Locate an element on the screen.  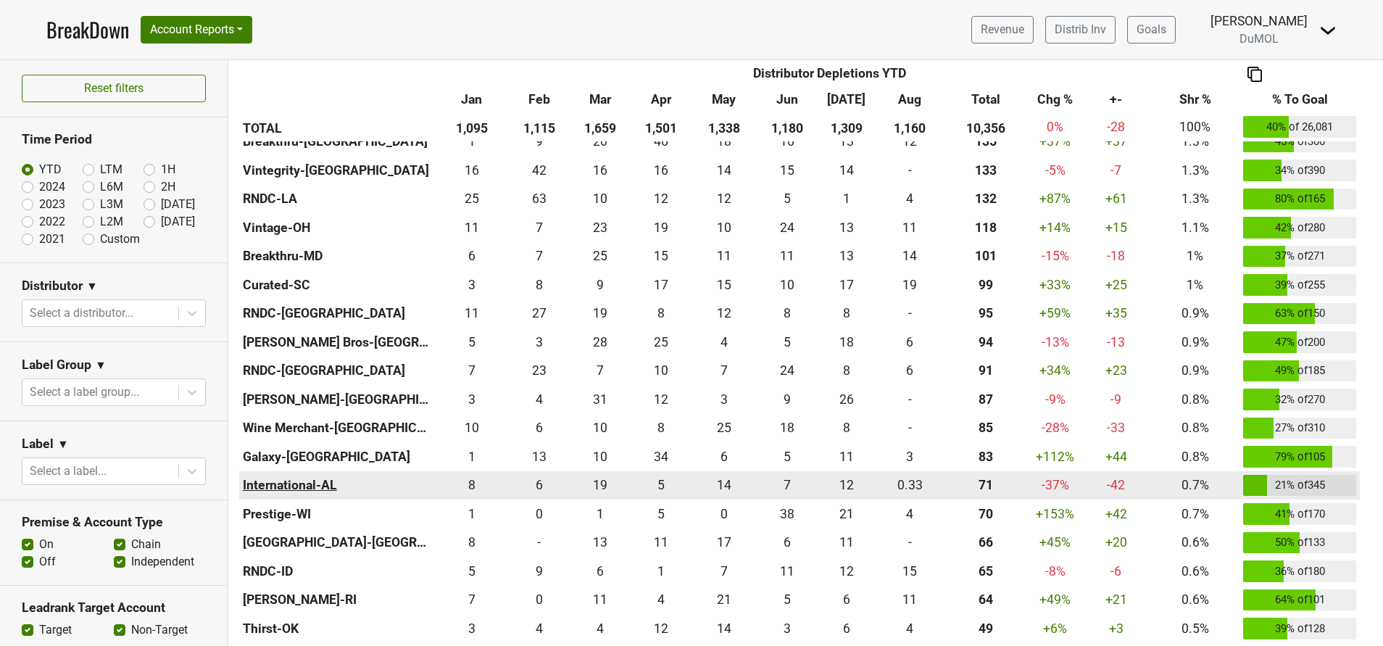
td: 10.2 is located at coordinates (600, 199).